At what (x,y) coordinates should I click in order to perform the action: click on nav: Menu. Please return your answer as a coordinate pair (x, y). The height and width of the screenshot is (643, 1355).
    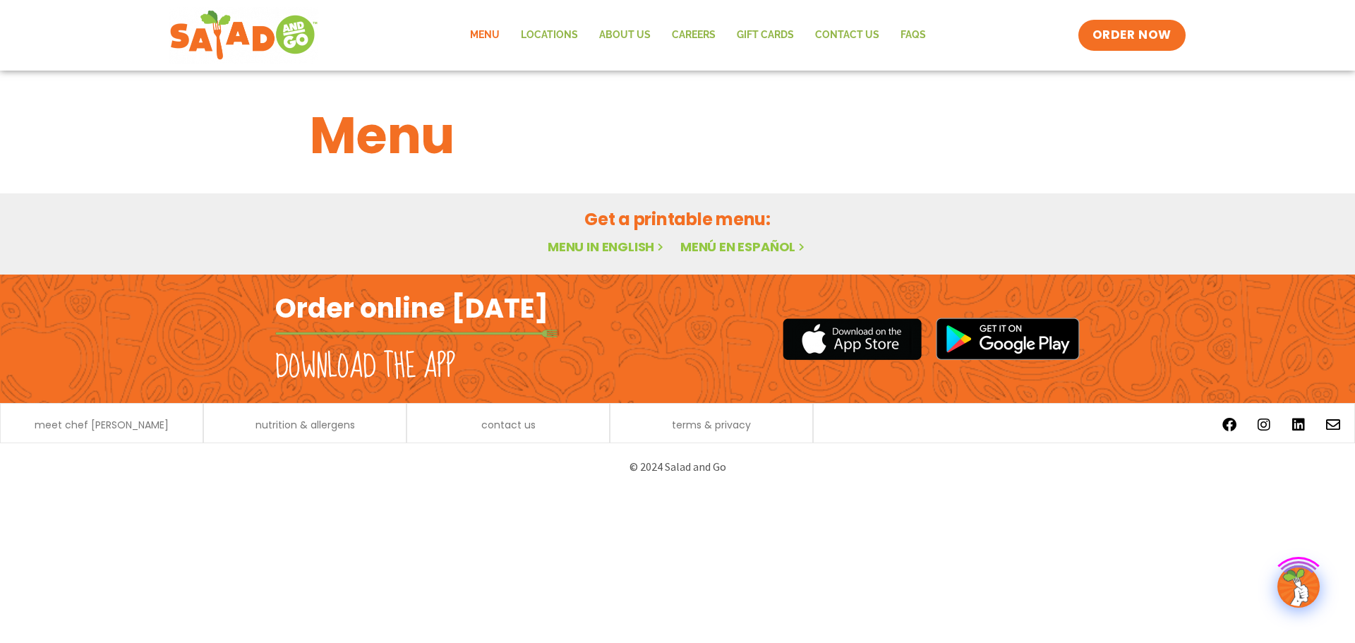
    Looking at the image, I should click on (698, 35).